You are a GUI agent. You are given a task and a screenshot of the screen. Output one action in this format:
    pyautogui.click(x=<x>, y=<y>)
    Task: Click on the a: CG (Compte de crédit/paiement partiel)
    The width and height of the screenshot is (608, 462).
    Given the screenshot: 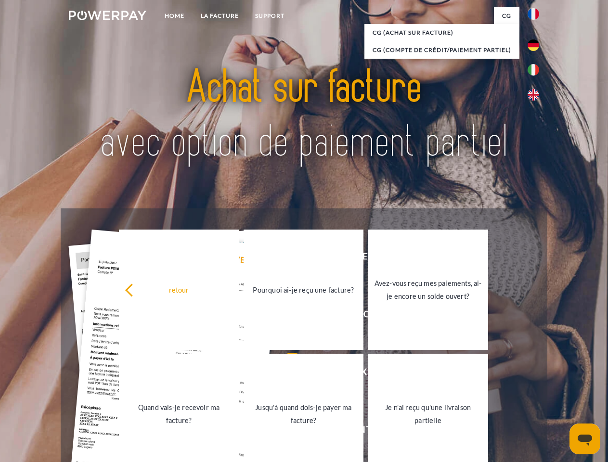 What is the action you would take?
    pyautogui.click(x=442, y=50)
    